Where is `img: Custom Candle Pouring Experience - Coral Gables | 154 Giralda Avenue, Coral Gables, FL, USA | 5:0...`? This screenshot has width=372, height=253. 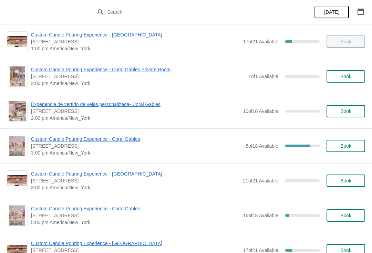 img: Custom Candle Pouring Experience - Coral Gables | 154 Giralda Avenue, Coral Gables, FL, USA | 5:0... is located at coordinates (17, 216).